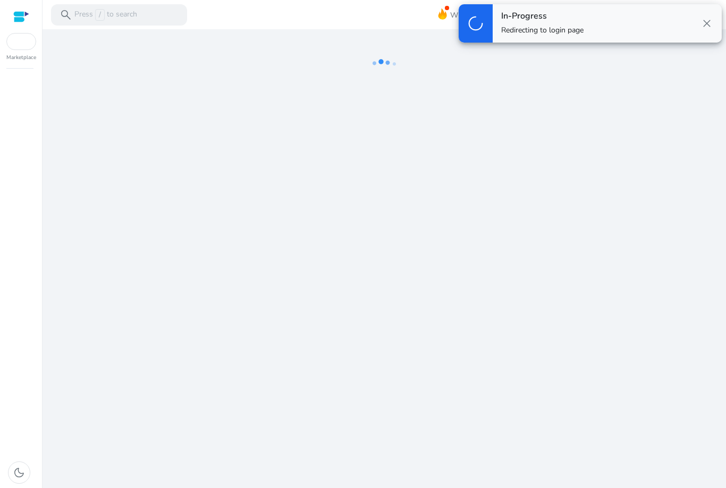  I want to click on span: close, so click(707, 23).